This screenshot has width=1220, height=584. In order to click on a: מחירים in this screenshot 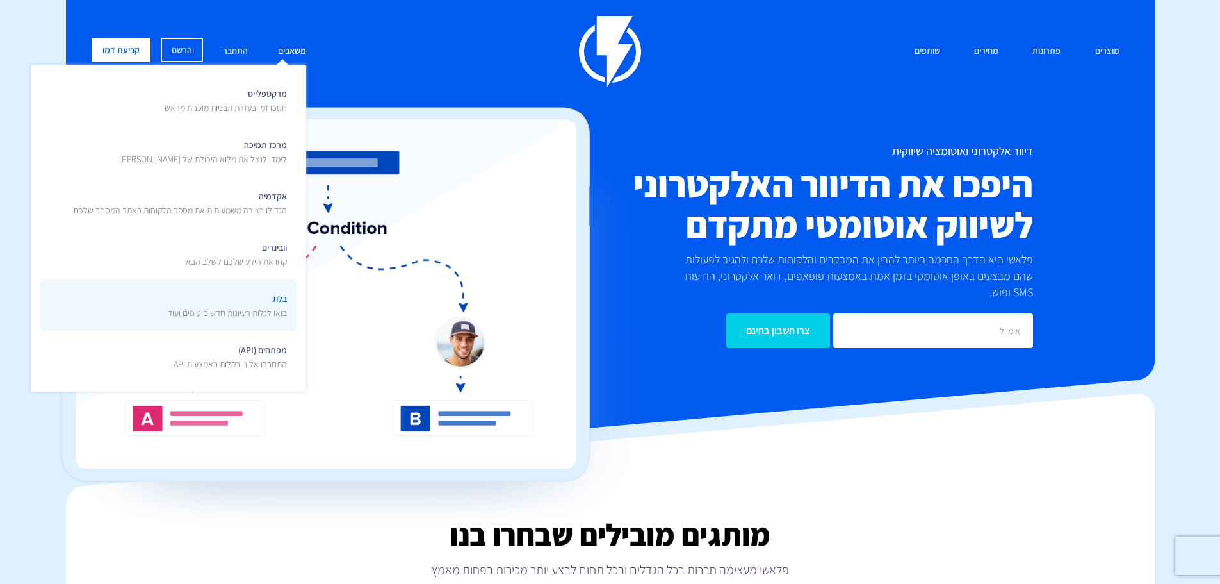, I will do `click(986, 51)`.